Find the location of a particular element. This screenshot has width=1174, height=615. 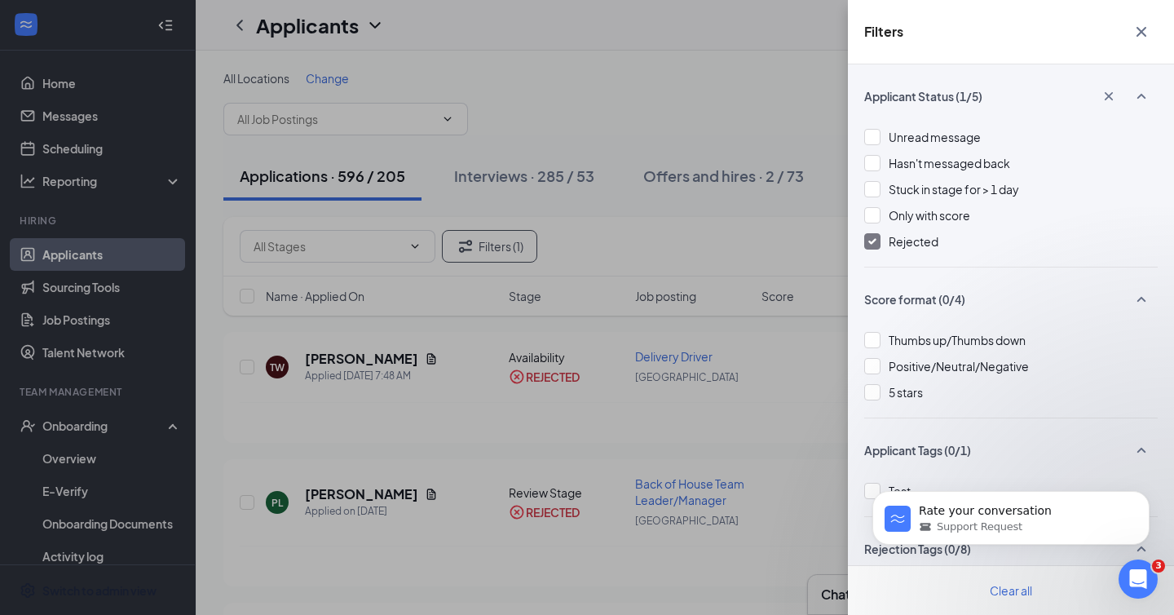

span: Applicant Status (1/5) is located at coordinates (923, 96).